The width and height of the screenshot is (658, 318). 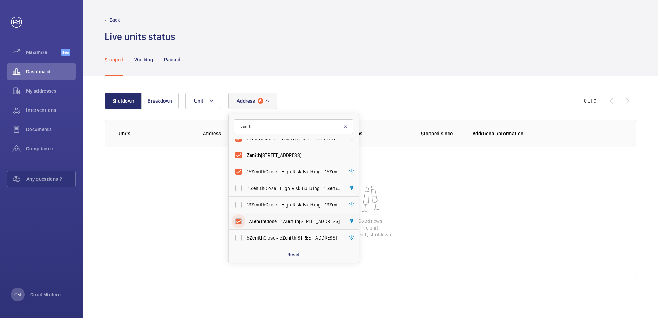 What do you see at coordinates (441, 133) in the screenshot?
I see `p: Stopped since` at bounding box center [441, 133].